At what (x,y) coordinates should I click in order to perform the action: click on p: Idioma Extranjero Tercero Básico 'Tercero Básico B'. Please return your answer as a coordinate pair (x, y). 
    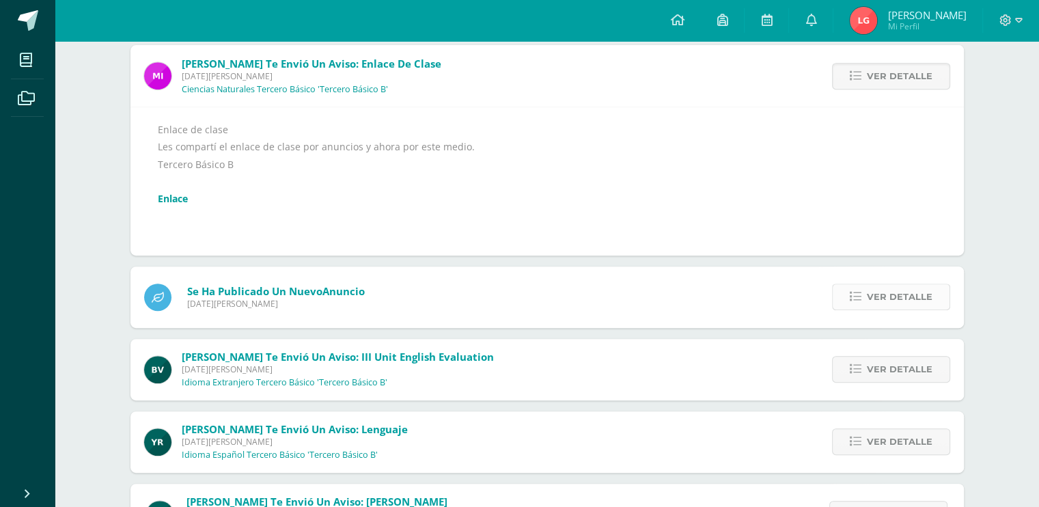
    Looking at the image, I should click on (284, 383).